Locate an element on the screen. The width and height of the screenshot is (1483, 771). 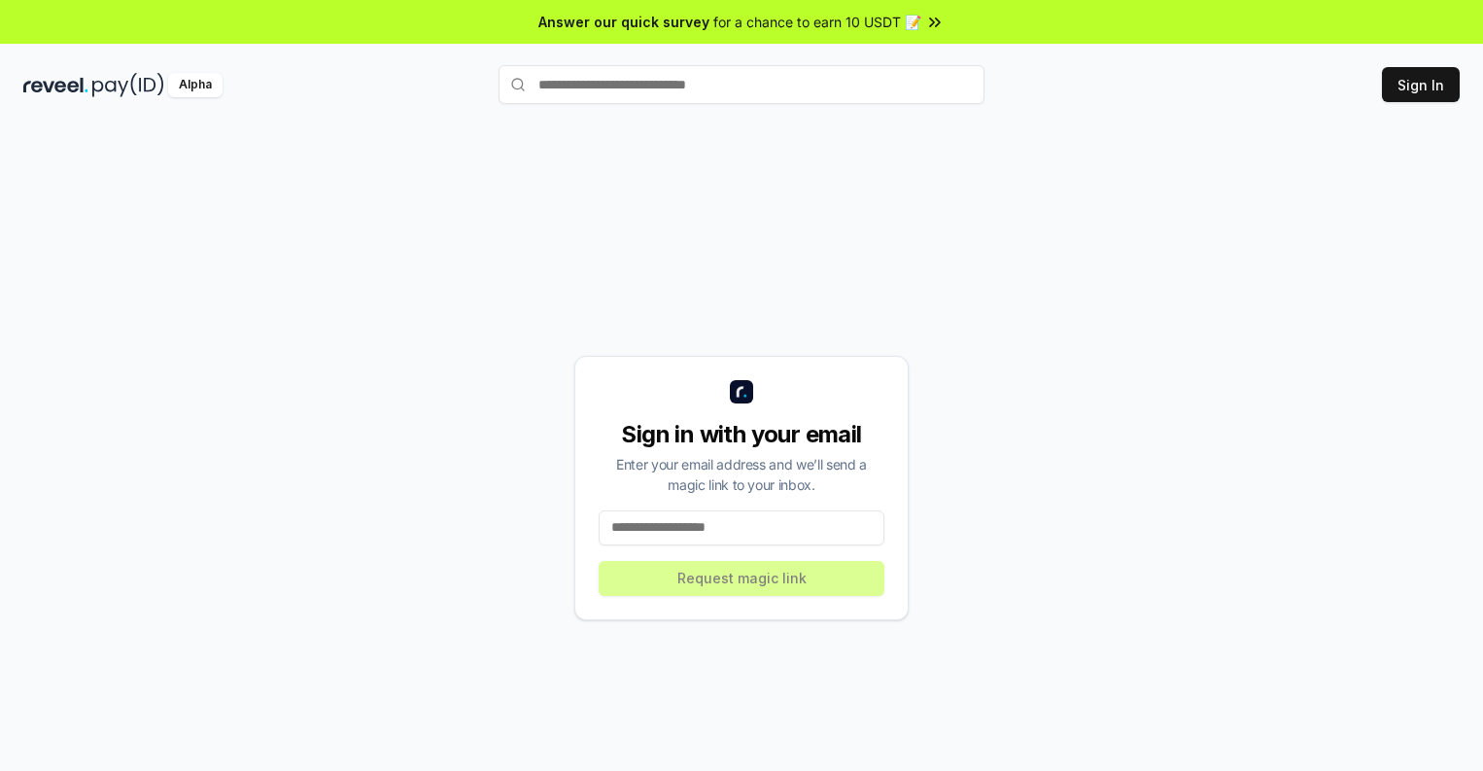
span: for a chance to earn 10 USDT 📝 is located at coordinates (818, 21).